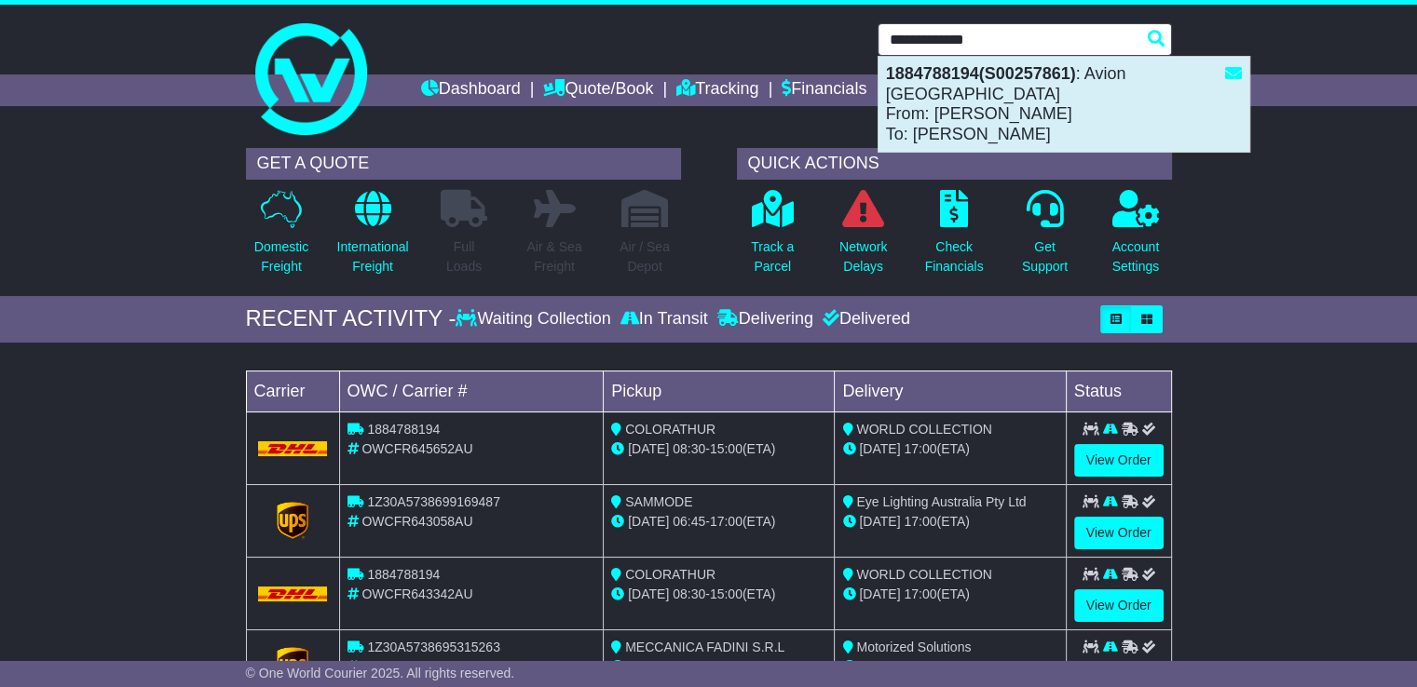 This screenshot has height=687, width=1417. What do you see at coordinates (688, 522) in the screenshot?
I see `span: 06:45` at bounding box center [688, 522].